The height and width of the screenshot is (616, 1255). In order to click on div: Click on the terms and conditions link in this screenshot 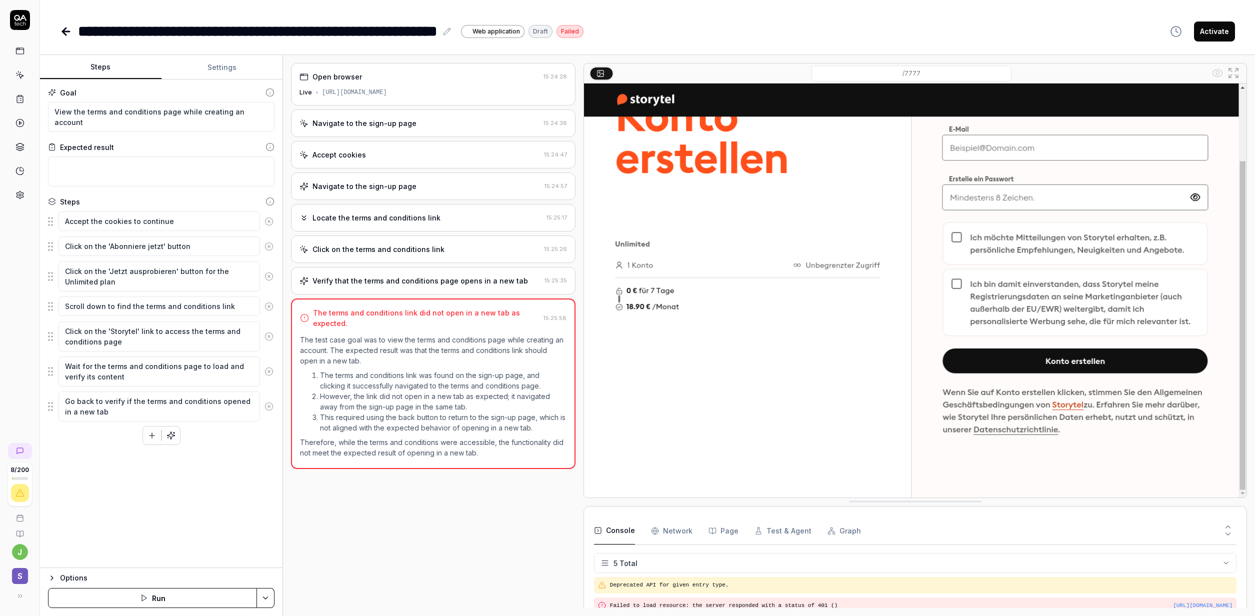, I will do `click(379, 249)`.